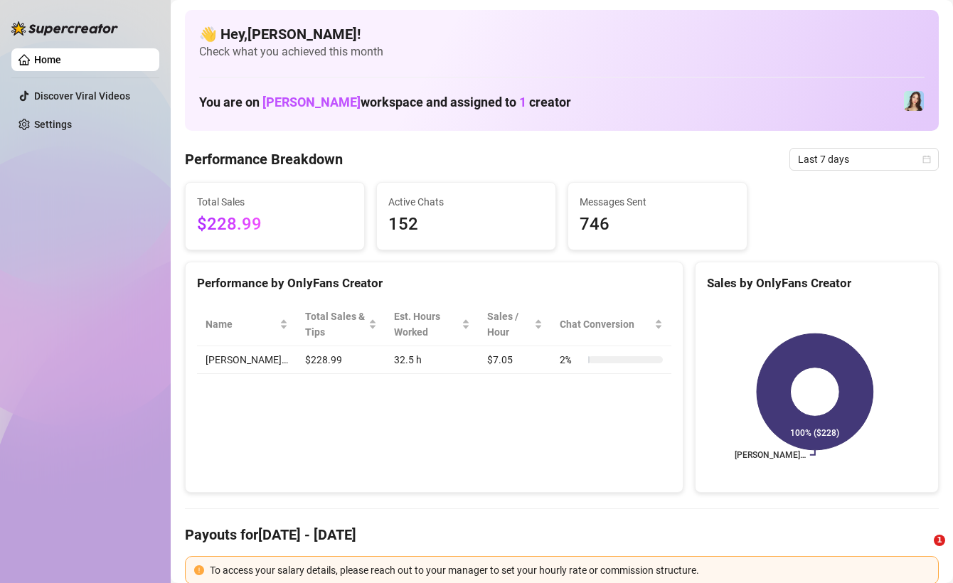 This screenshot has height=583, width=953. What do you see at coordinates (426, 324) in the screenshot?
I see `div: Est. Hours Worked` at bounding box center [426, 324].